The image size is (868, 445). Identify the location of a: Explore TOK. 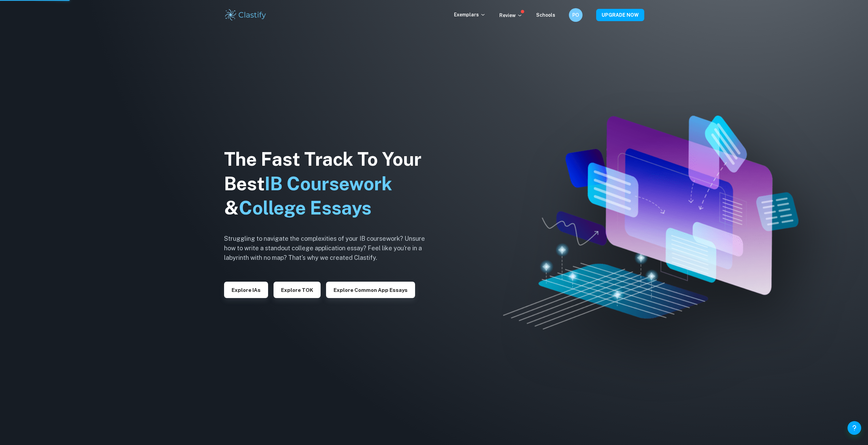
(297, 290).